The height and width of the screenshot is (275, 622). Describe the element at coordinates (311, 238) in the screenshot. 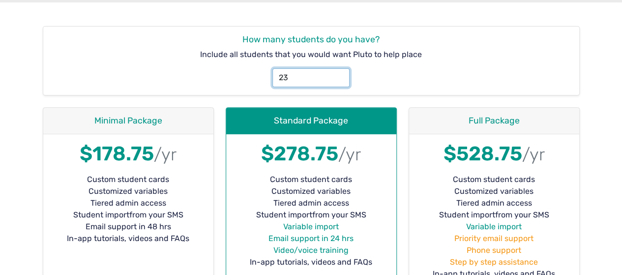

I see `li: Email support in 24 hrs` at that location.